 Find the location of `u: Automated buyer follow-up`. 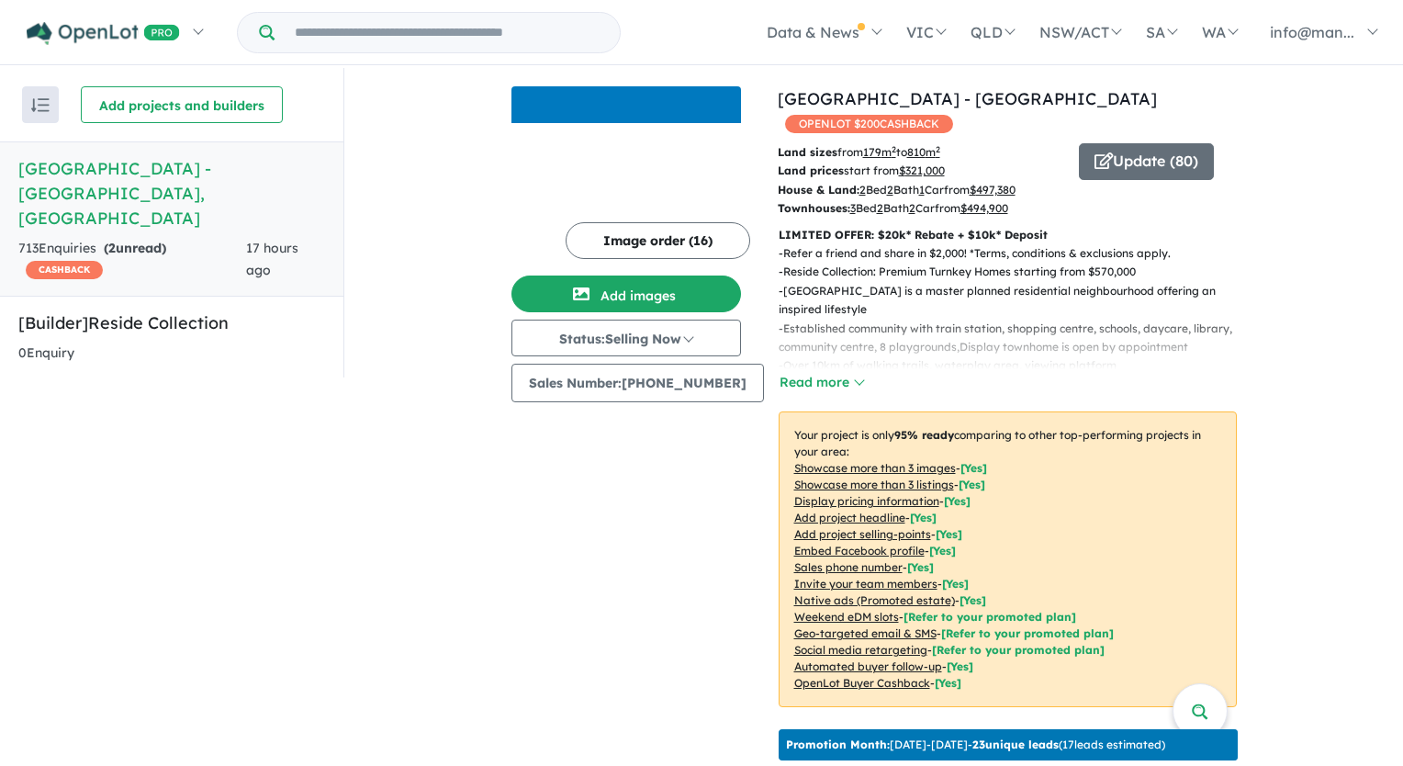

u: Automated buyer follow-up is located at coordinates (868, 666).